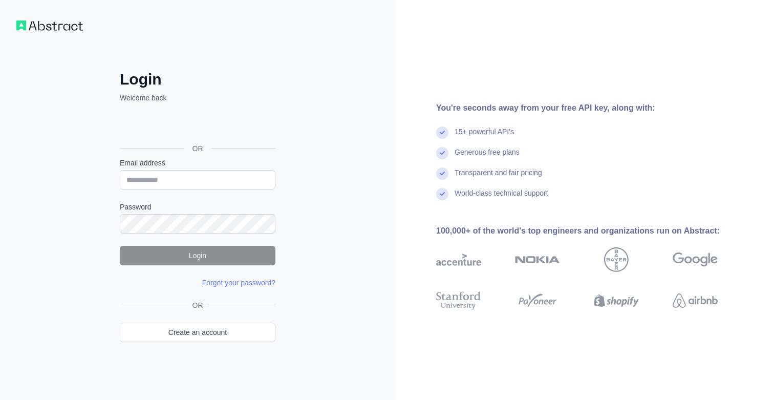 The height and width of the screenshot is (400, 774). What do you see at coordinates (695, 260) in the screenshot?
I see `img: google` at bounding box center [695, 260].